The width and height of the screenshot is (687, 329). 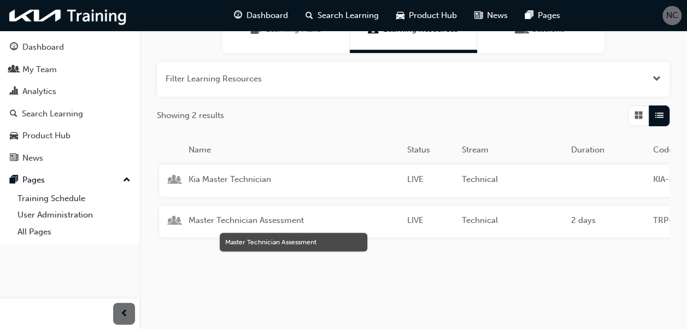 I want to click on a: Product Hub, so click(x=69, y=136).